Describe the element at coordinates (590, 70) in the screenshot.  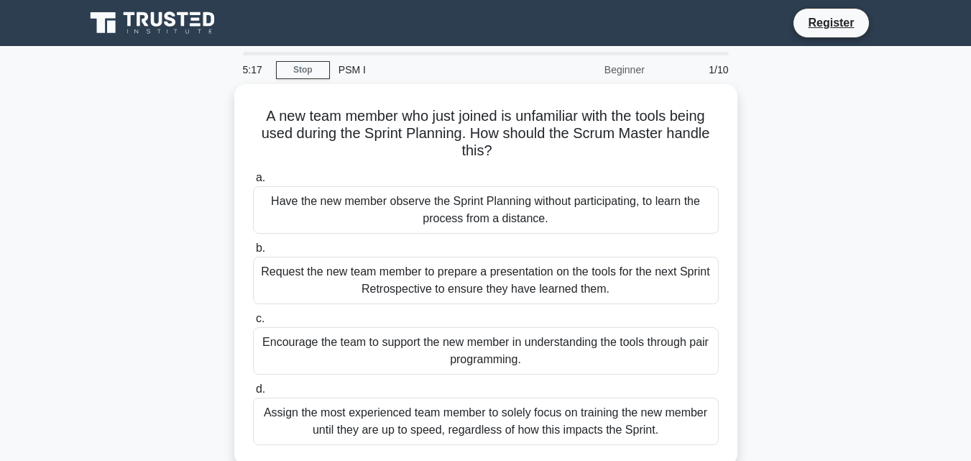
I see `div: Beginner` at that location.